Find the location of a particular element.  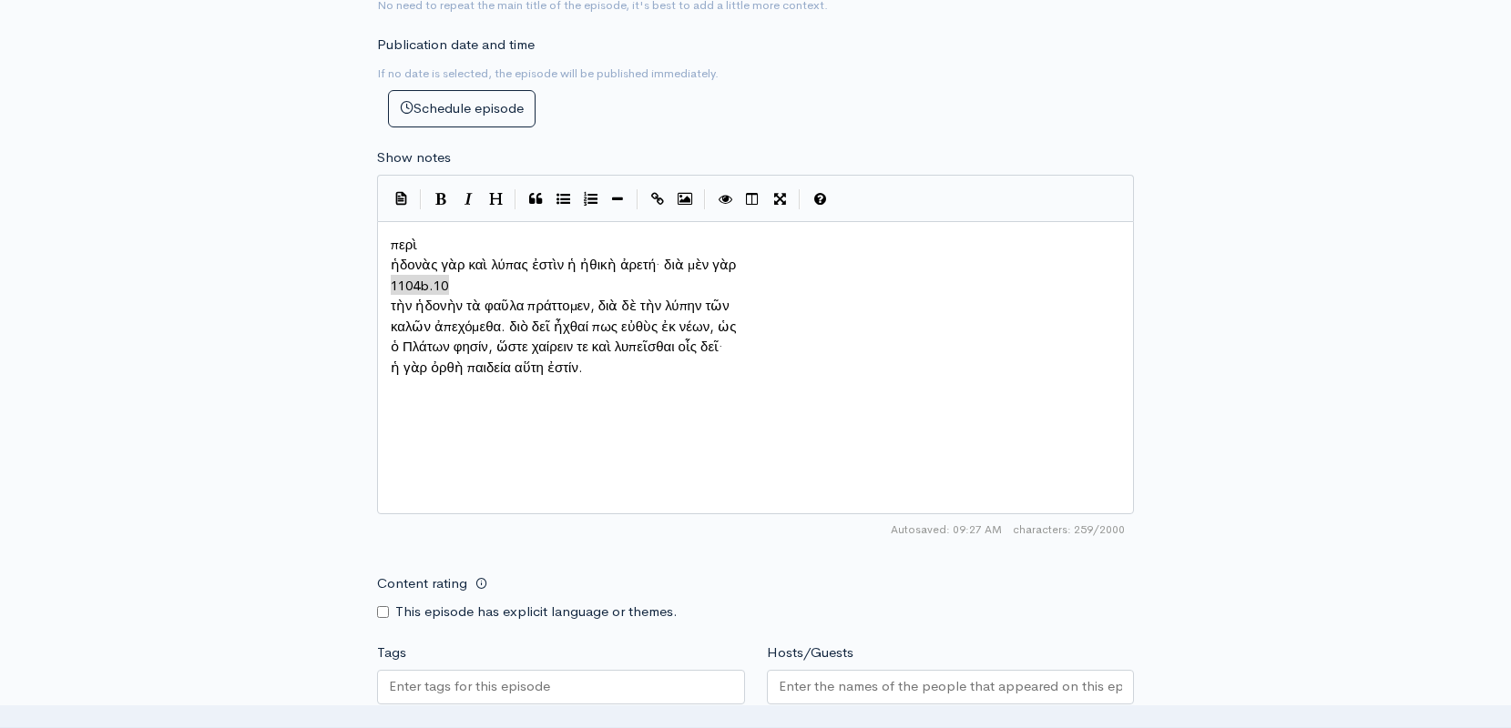

label: Hosts/Guests is located at coordinates (809, 653).